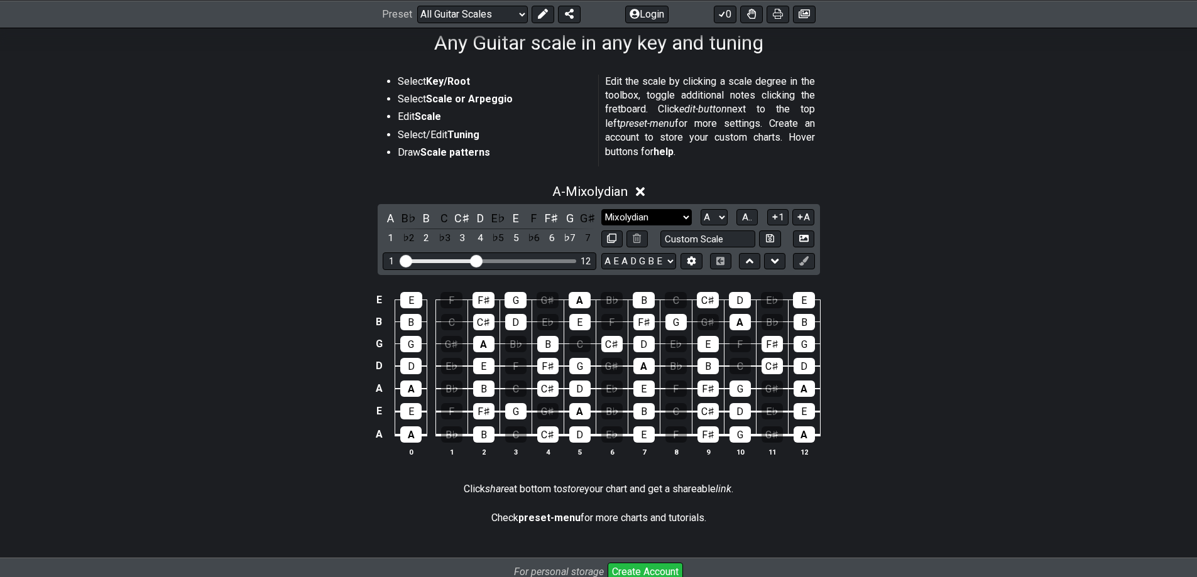  I want to click on button: Move up, so click(750, 261).